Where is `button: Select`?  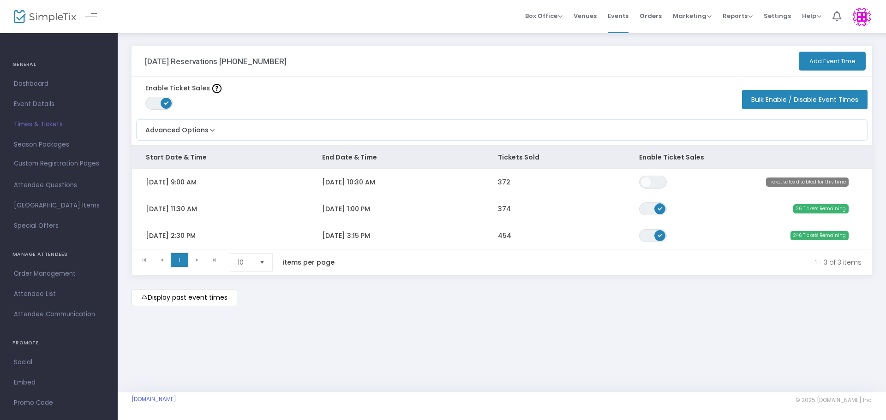 button: Select is located at coordinates (262, 263).